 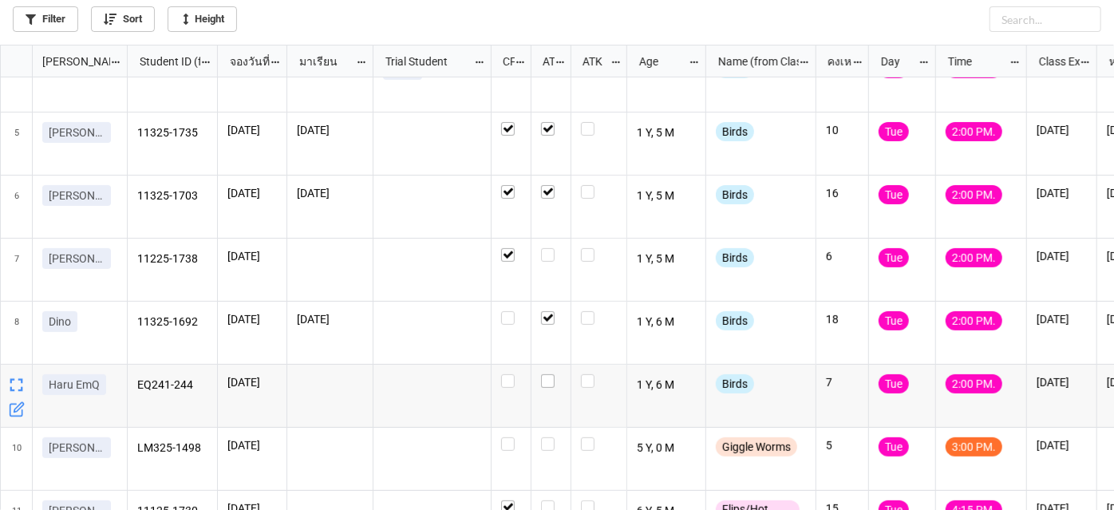 What do you see at coordinates (974, 447) in the screenshot?
I see `div: 3:00 PM.` at bounding box center [974, 447].